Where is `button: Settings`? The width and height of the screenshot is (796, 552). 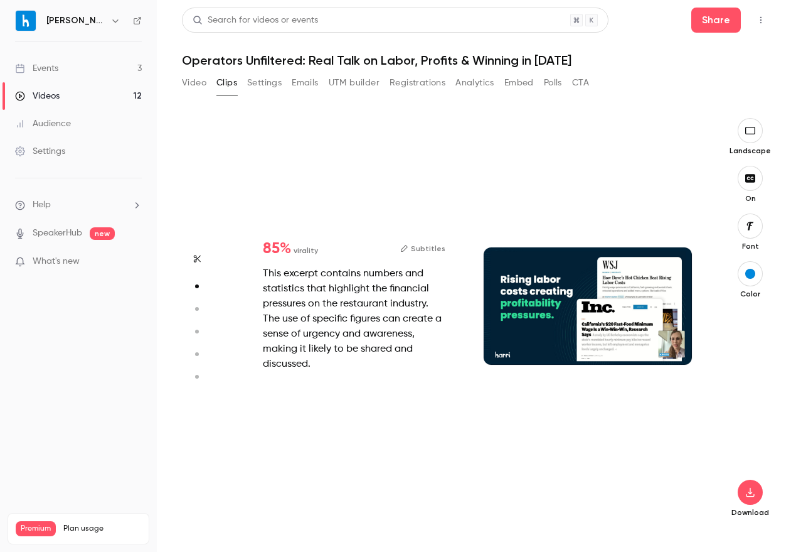
button: Settings is located at coordinates (264, 83).